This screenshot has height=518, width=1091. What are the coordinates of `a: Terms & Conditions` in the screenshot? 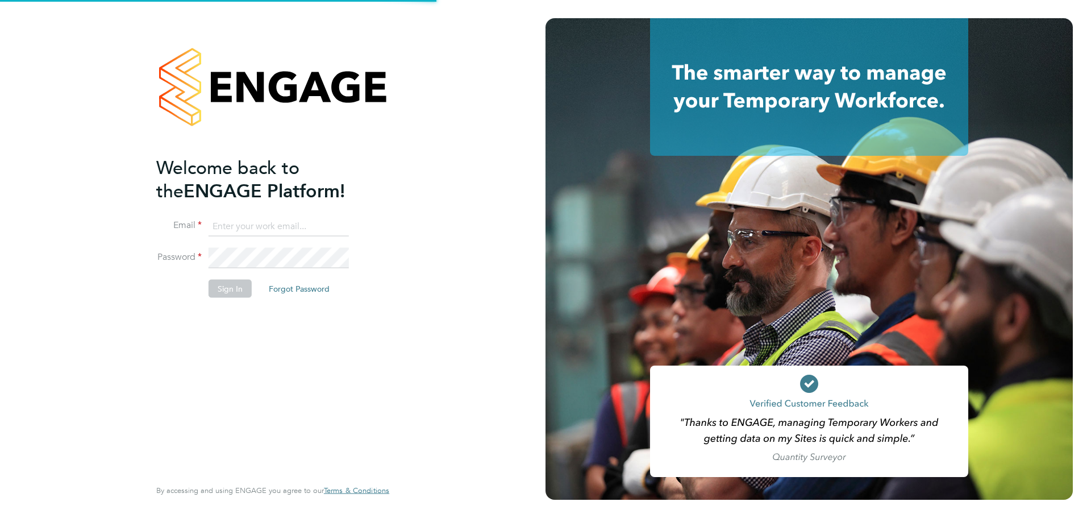 It's located at (356, 490).